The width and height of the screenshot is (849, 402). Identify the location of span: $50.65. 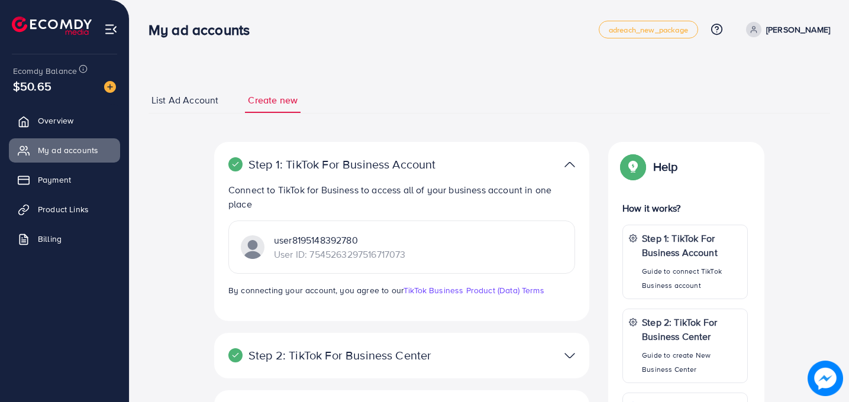
(32, 86).